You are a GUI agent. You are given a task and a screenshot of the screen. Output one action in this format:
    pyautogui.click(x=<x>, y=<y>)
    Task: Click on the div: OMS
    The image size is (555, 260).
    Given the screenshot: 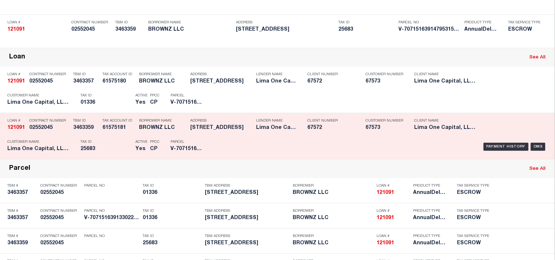 What is the action you would take?
    pyautogui.click(x=538, y=147)
    